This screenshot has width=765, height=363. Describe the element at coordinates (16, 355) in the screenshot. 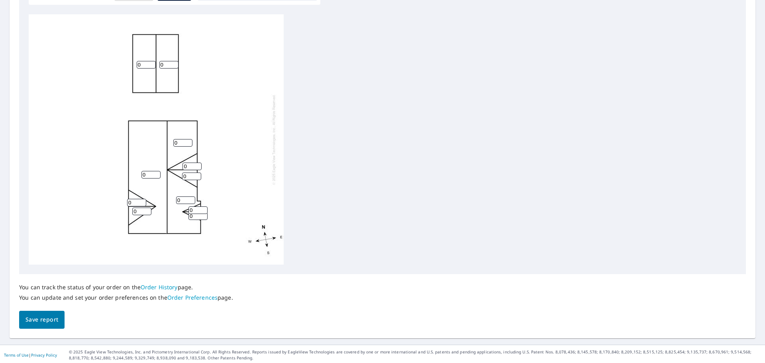

I see `a: Terms of Use` at that location.